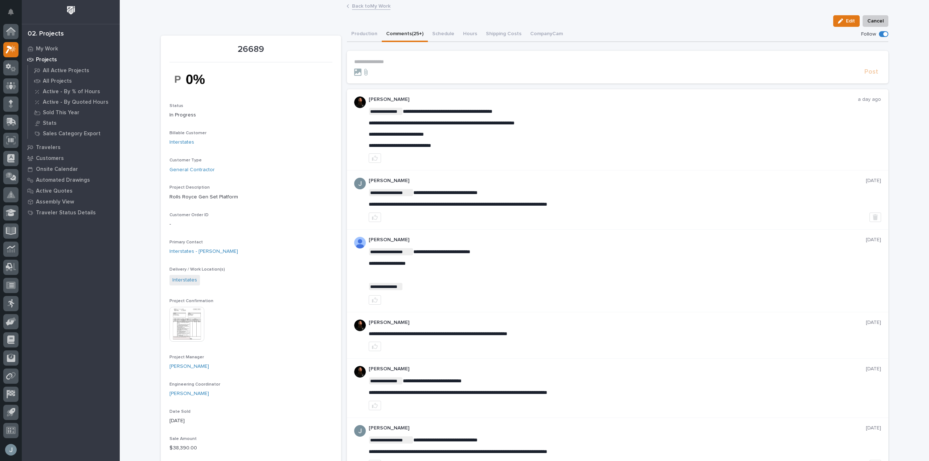  I want to click on img: AOh14GhUnP333BqRmXh-vZ-TpYZQaFVsuOFmGre8SRZf2A=s96-c, so click(360, 243).